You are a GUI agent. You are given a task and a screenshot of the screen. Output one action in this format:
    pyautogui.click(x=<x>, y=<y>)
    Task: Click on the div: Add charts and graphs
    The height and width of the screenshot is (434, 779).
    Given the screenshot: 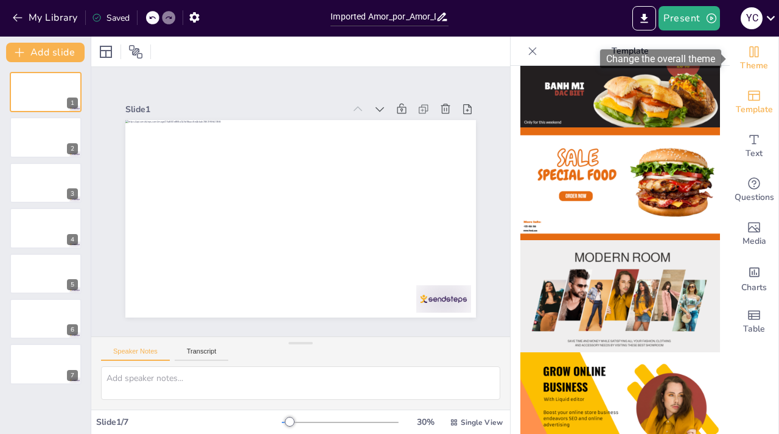 What is the action you would take?
    pyautogui.click(x=754, y=278)
    